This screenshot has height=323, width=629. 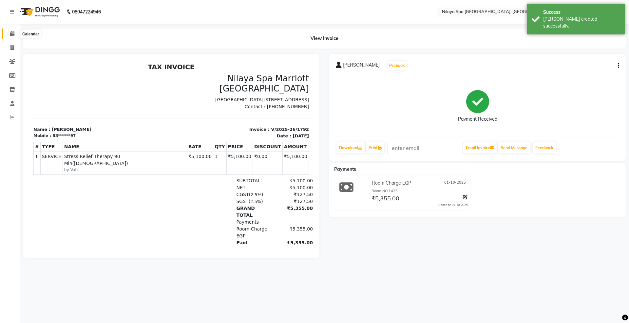 What do you see at coordinates (266, 87) in the screenshot?
I see `th: AMOUNT` at bounding box center [266, 87].